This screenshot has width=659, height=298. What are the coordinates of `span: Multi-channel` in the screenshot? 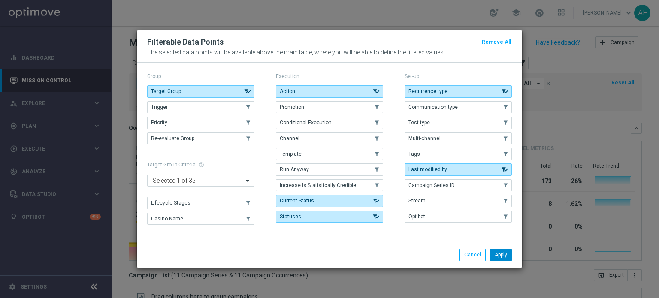 It's located at (424, 139).